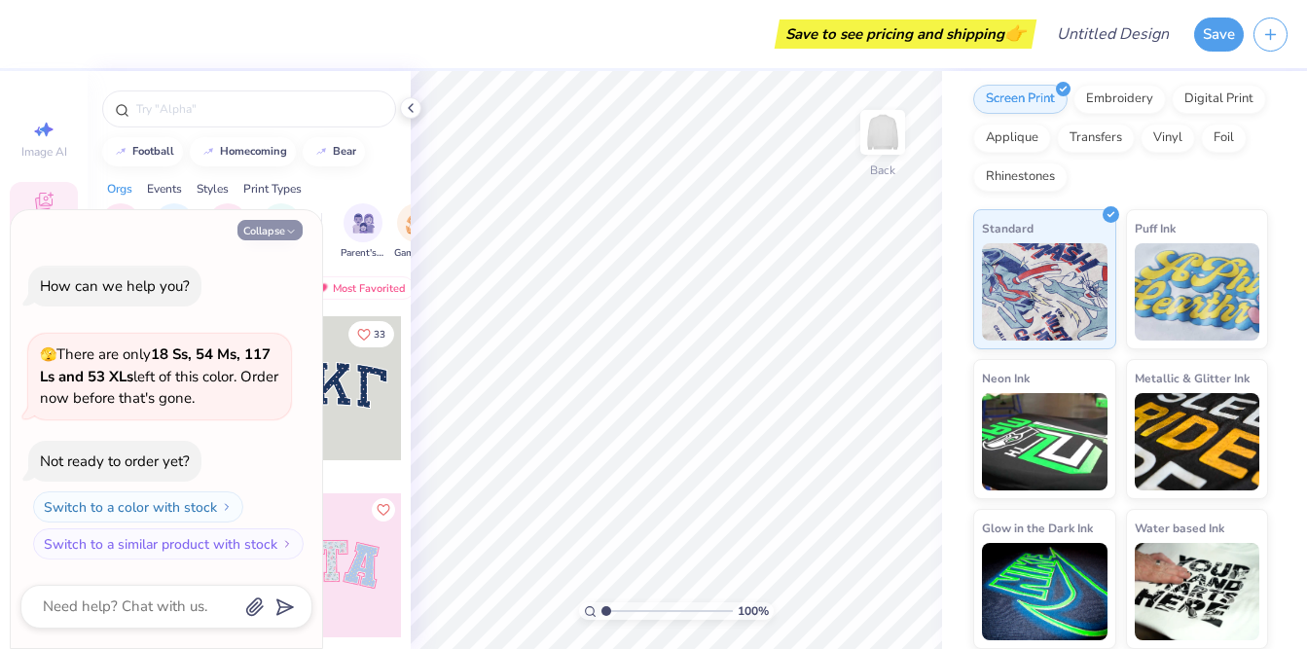 This screenshot has height=649, width=1307. What do you see at coordinates (363, 232) in the screenshot?
I see `div: filter for Parent's Weekend` at bounding box center [363, 232].